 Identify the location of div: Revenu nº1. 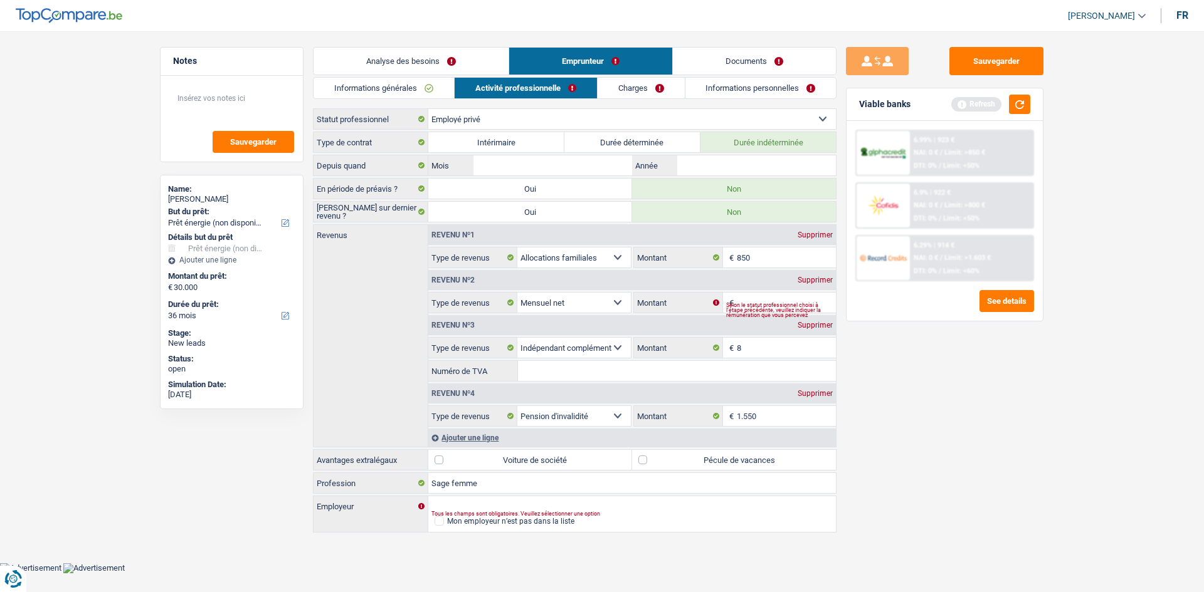
(453, 235).